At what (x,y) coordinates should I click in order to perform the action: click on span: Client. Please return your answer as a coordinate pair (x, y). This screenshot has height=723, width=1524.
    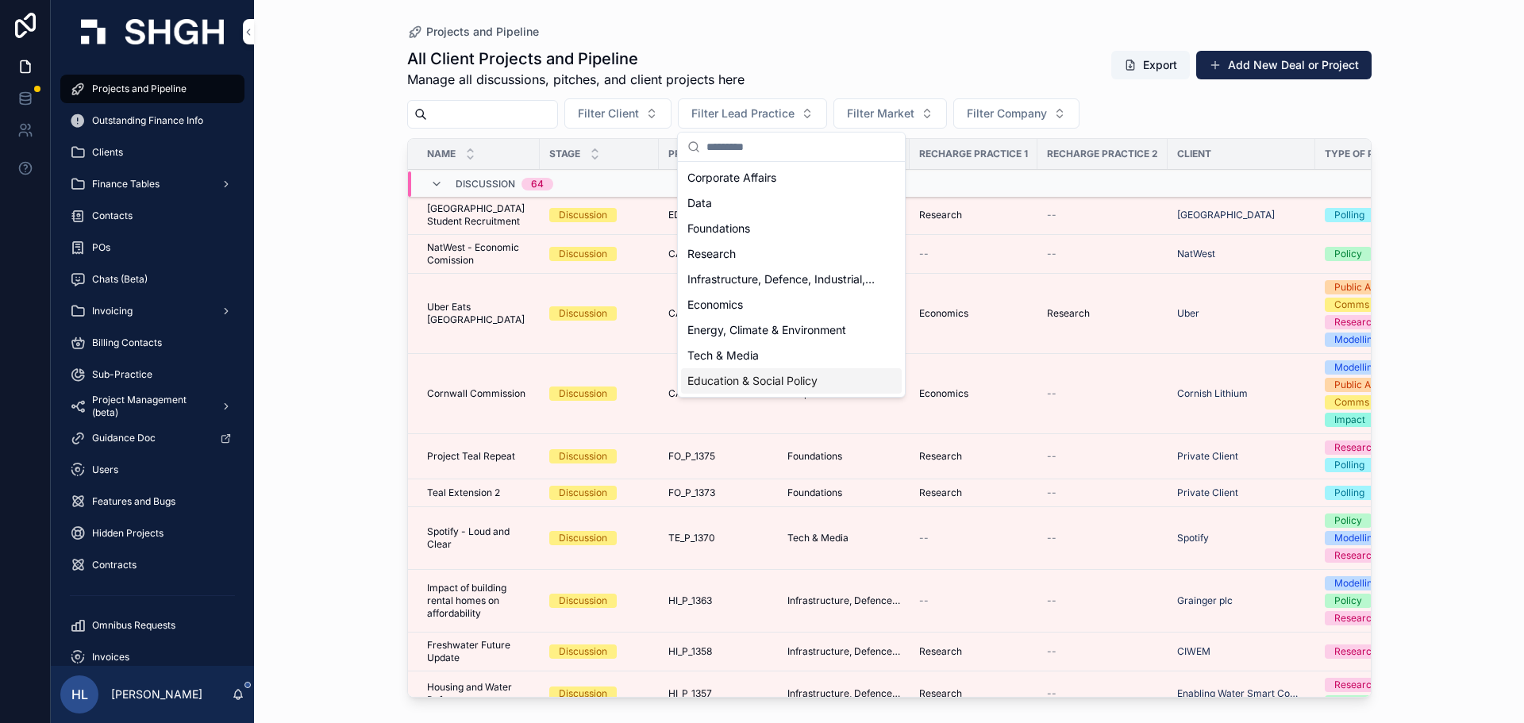
    Looking at the image, I should click on (1194, 154).